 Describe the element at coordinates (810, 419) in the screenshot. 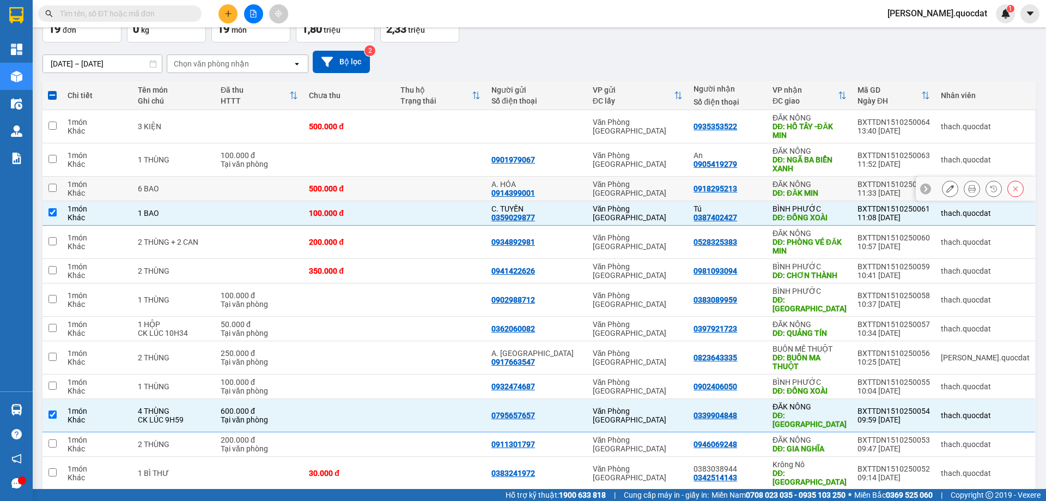

I see `div: DĐ: KIẾN ĐỨC` at that location.